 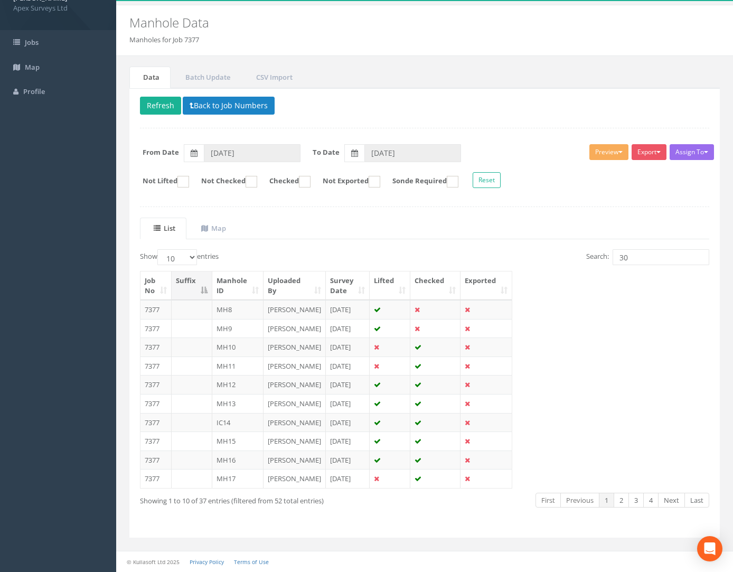 What do you see at coordinates (435, 286) in the screenshot?
I see `th: Checked: activate to sort column ascending` at bounding box center [435, 286].